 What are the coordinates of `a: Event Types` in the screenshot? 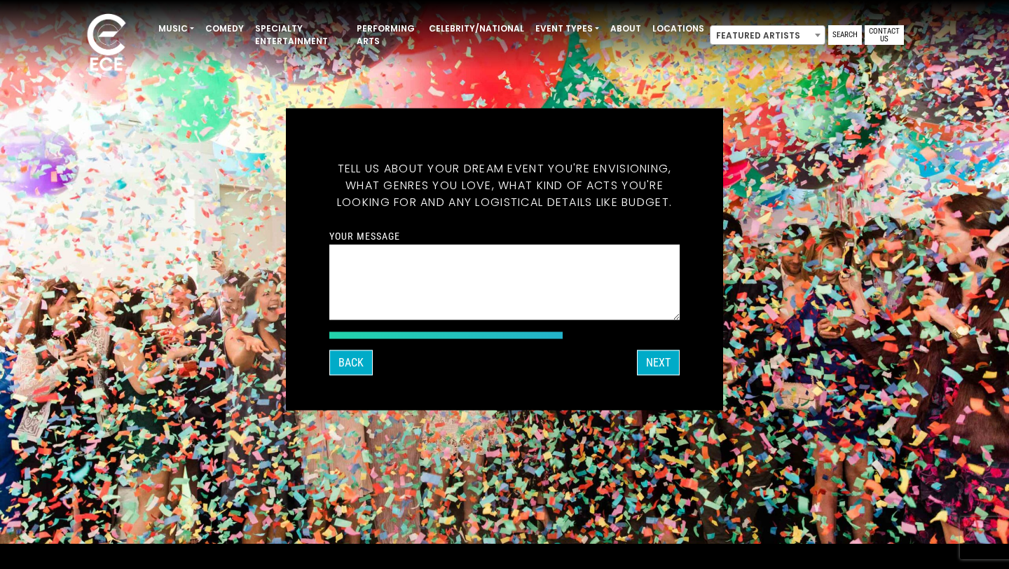 It's located at (567, 29).